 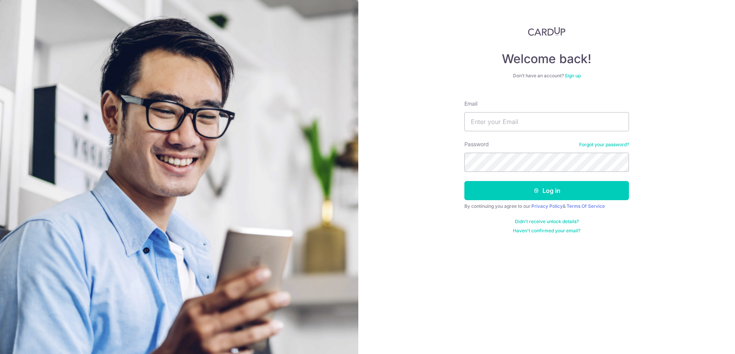 I want to click on a: Haven't confirmed your email?, so click(x=546, y=231).